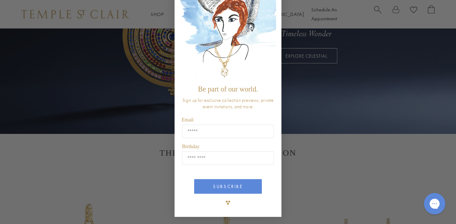 The width and height of the screenshot is (456, 224). I want to click on img: TSC, so click(228, 203).